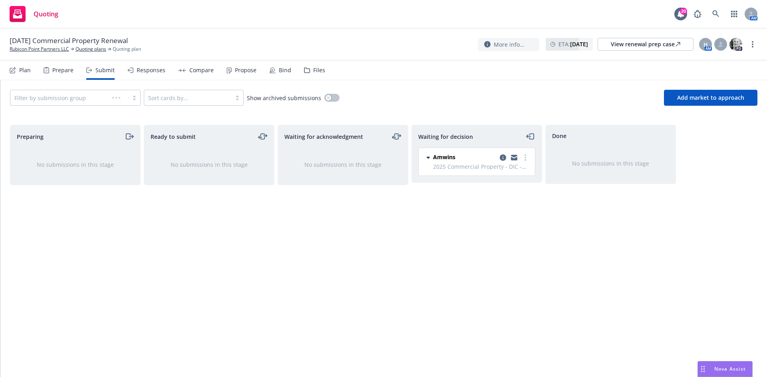 The height and width of the screenshot is (377, 767). I want to click on div: Prepare, so click(63, 70).